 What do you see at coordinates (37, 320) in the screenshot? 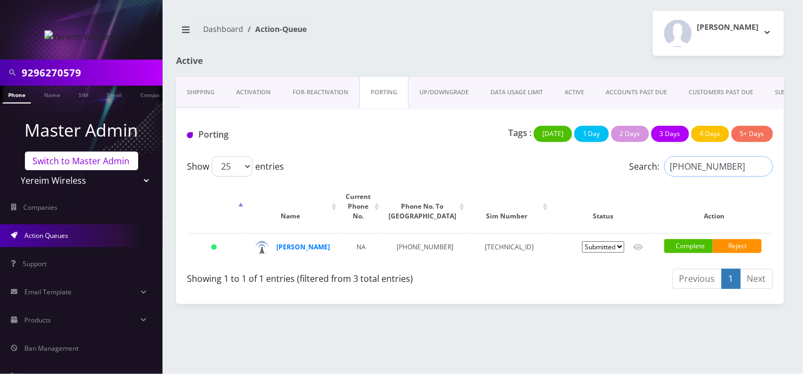
I see `span: Products` at bounding box center [37, 320].